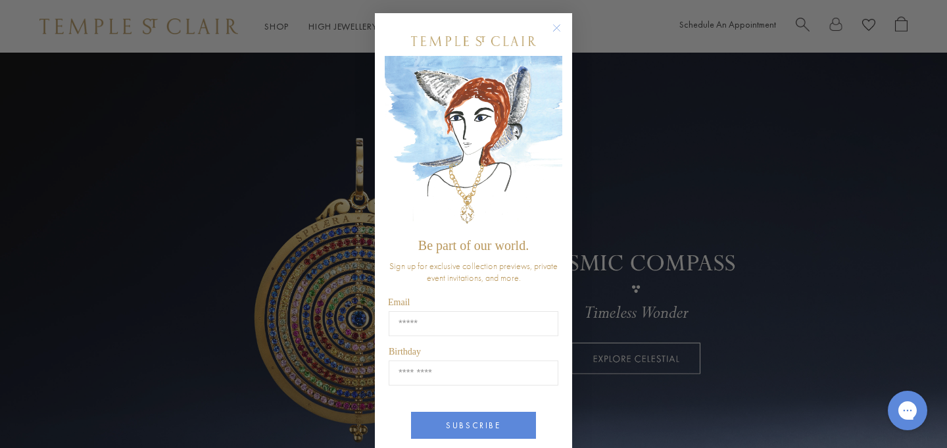 The width and height of the screenshot is (947, 448). What do you see at coordinates (473, 425) in the screenshot?
I see `button: SUBSCRIBE` at bounding box center [473, 425].